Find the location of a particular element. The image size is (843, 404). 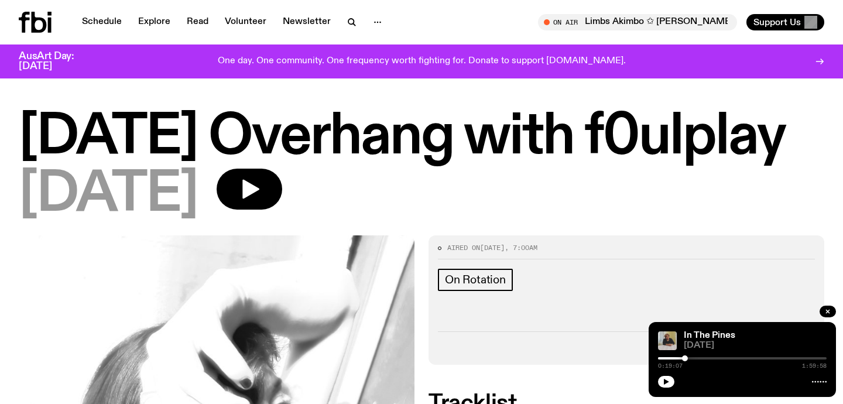

span: 0:19:07 is located at coordinates (670, 366).